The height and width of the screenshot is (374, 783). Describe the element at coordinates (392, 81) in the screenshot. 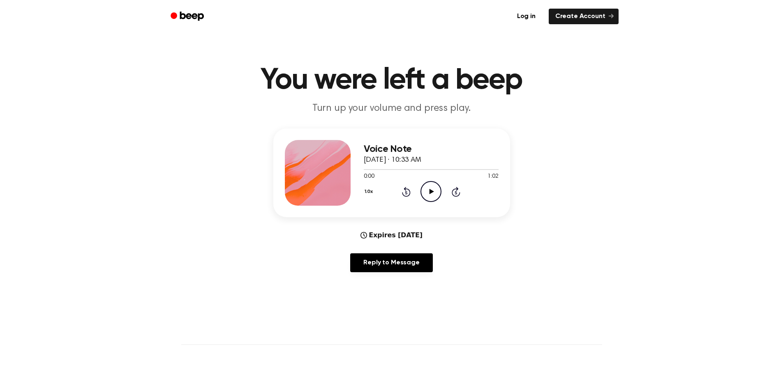

I see `h1: You were left a beep` at that location.